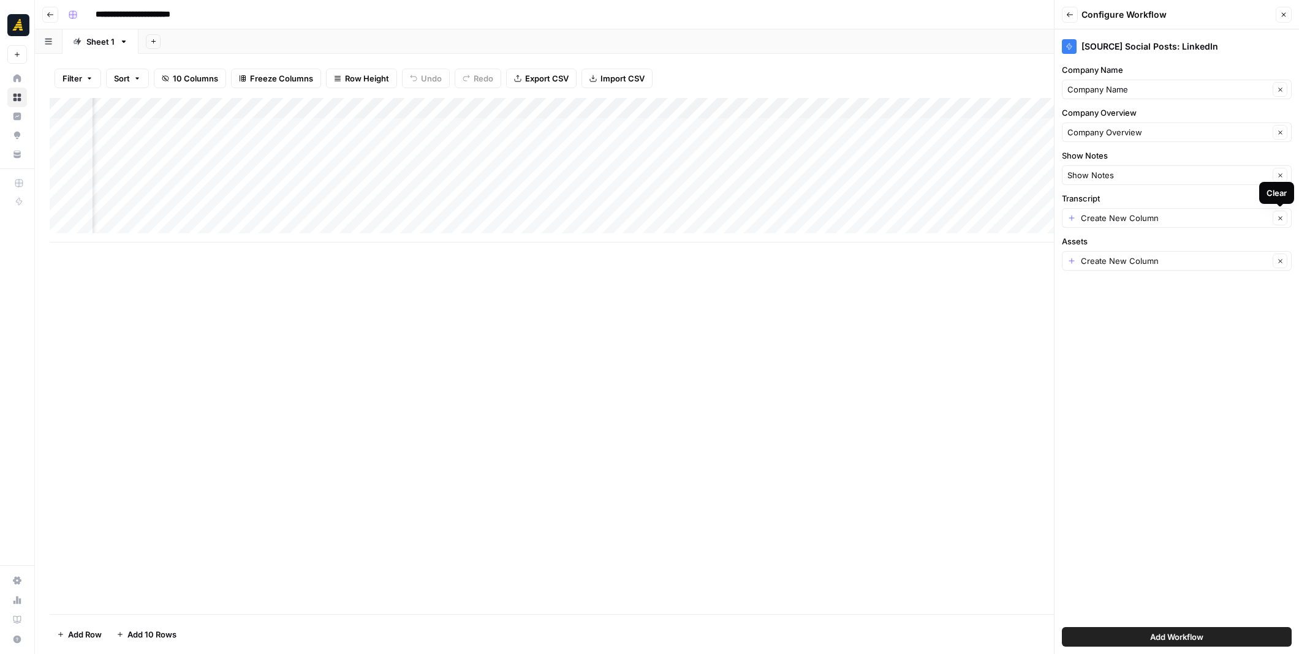 This screenshot has height=654, width=1299. Describe the element at coordinates (17, 600) in the screenshot. I see `a: Usage` at that location.